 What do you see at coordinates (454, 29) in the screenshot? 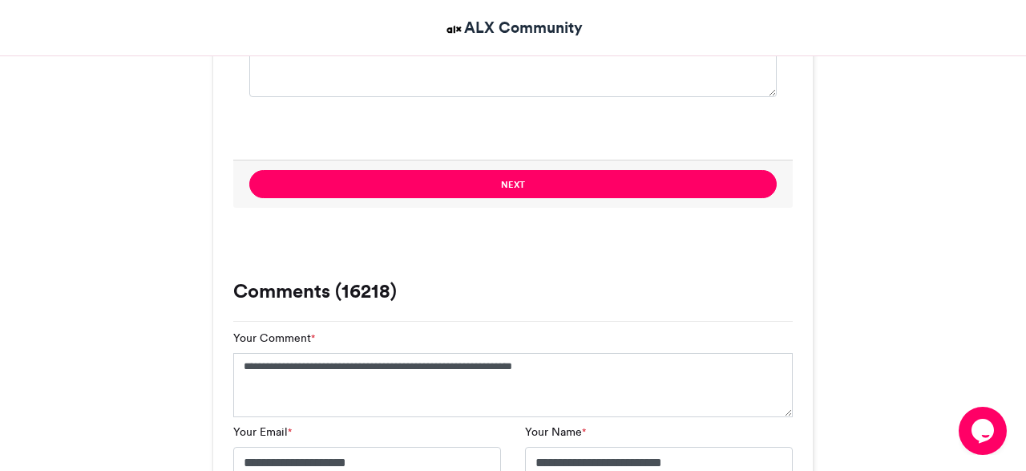
I see `img: ALX Community` at bounding box center [454, 29].